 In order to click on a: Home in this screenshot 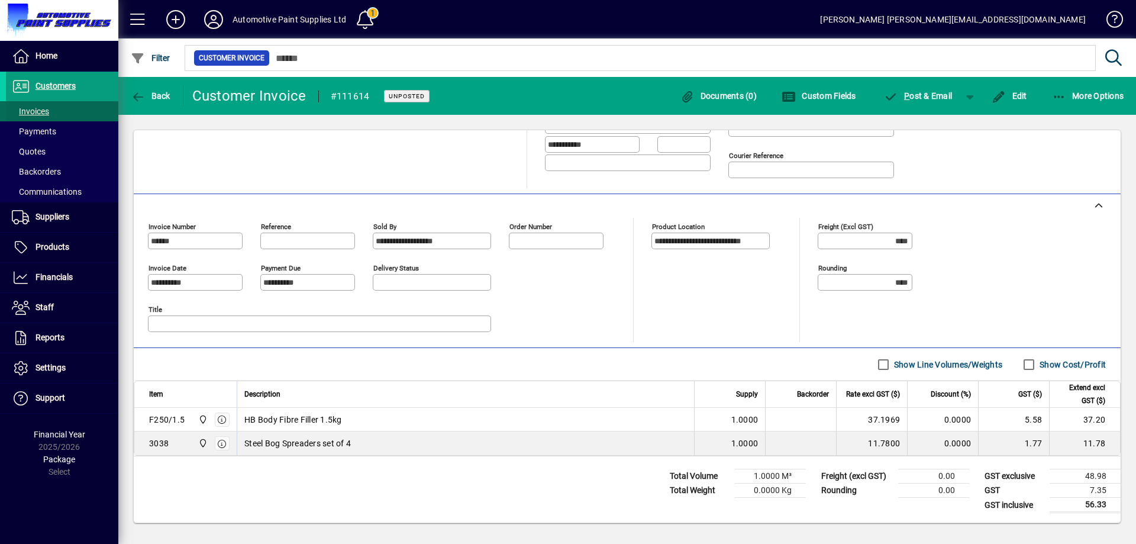, I will do `click(62, 56)`.